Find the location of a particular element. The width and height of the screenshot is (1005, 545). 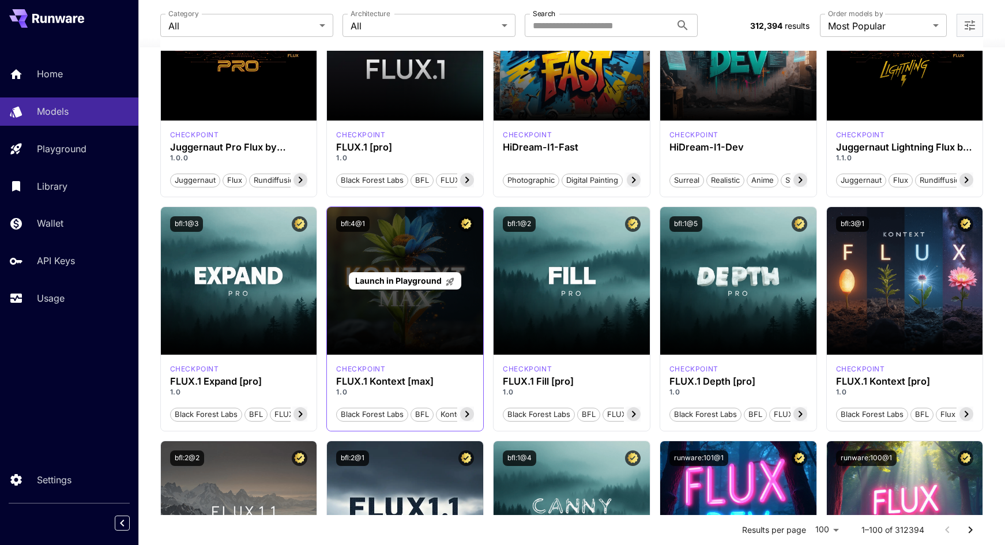

h3: HiDream-I1-Fast is located at coordinates (571, 147).